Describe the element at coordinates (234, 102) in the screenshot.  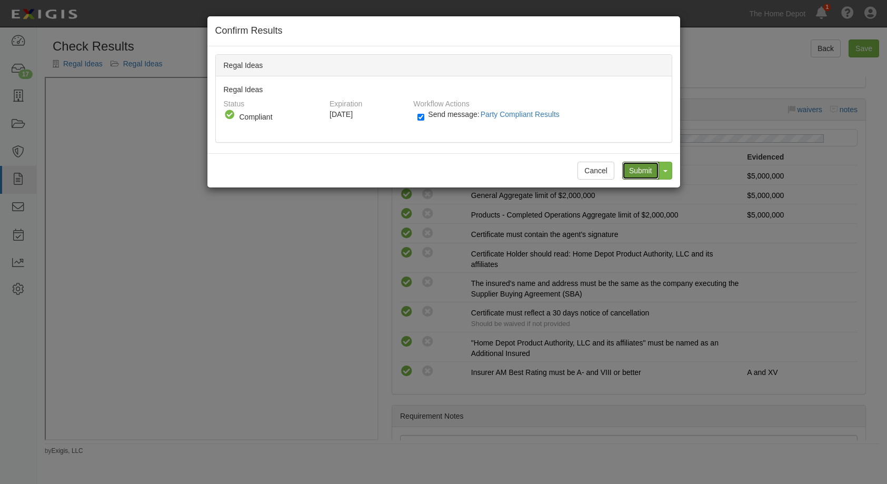
I see `label: Status` at that location.